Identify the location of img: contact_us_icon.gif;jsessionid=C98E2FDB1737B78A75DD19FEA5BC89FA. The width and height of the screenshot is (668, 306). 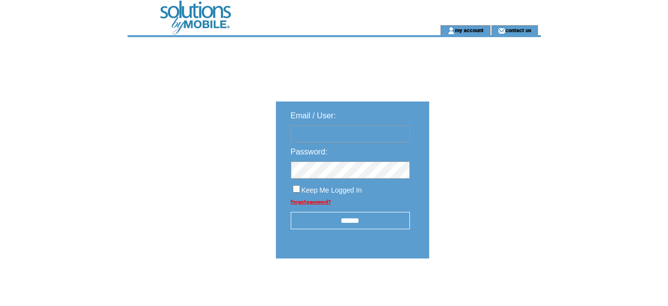
(501, 31).